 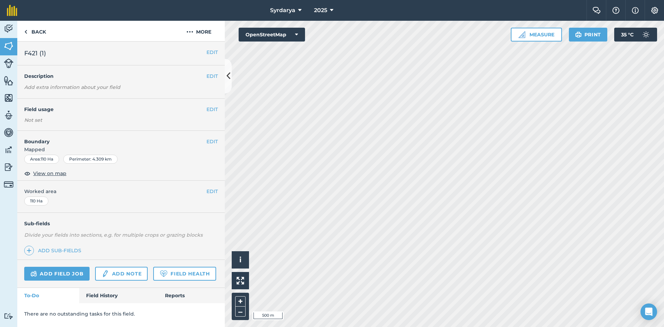 What do you see at coordinates (649, 312) in the screenshot?
I see `div: Open Intercom Messenger` at bounding box center [649, 312].